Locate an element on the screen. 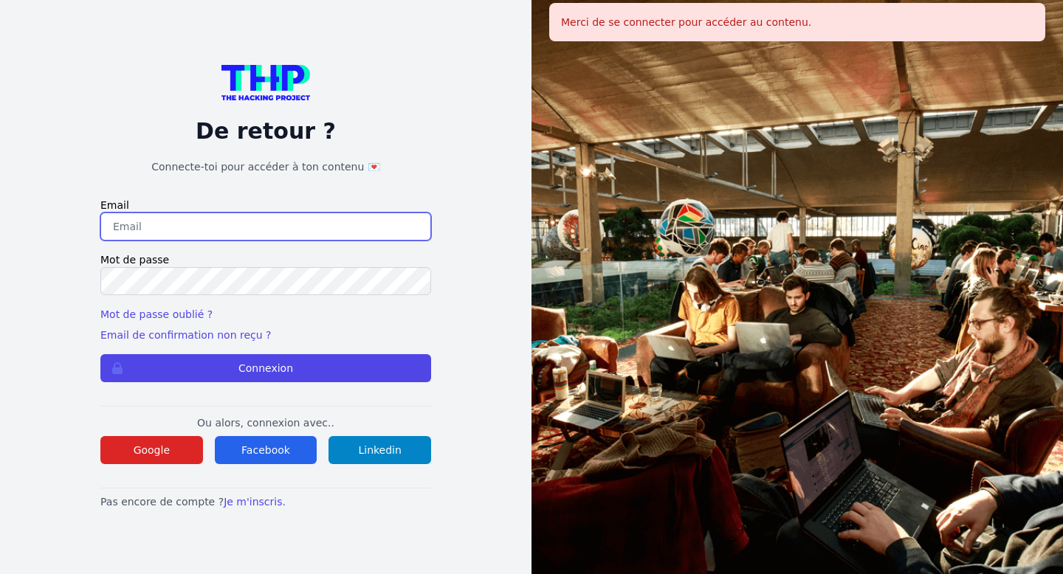 The image size is (1063, 574). button: Linkedin is located at coordinates (379, 450).